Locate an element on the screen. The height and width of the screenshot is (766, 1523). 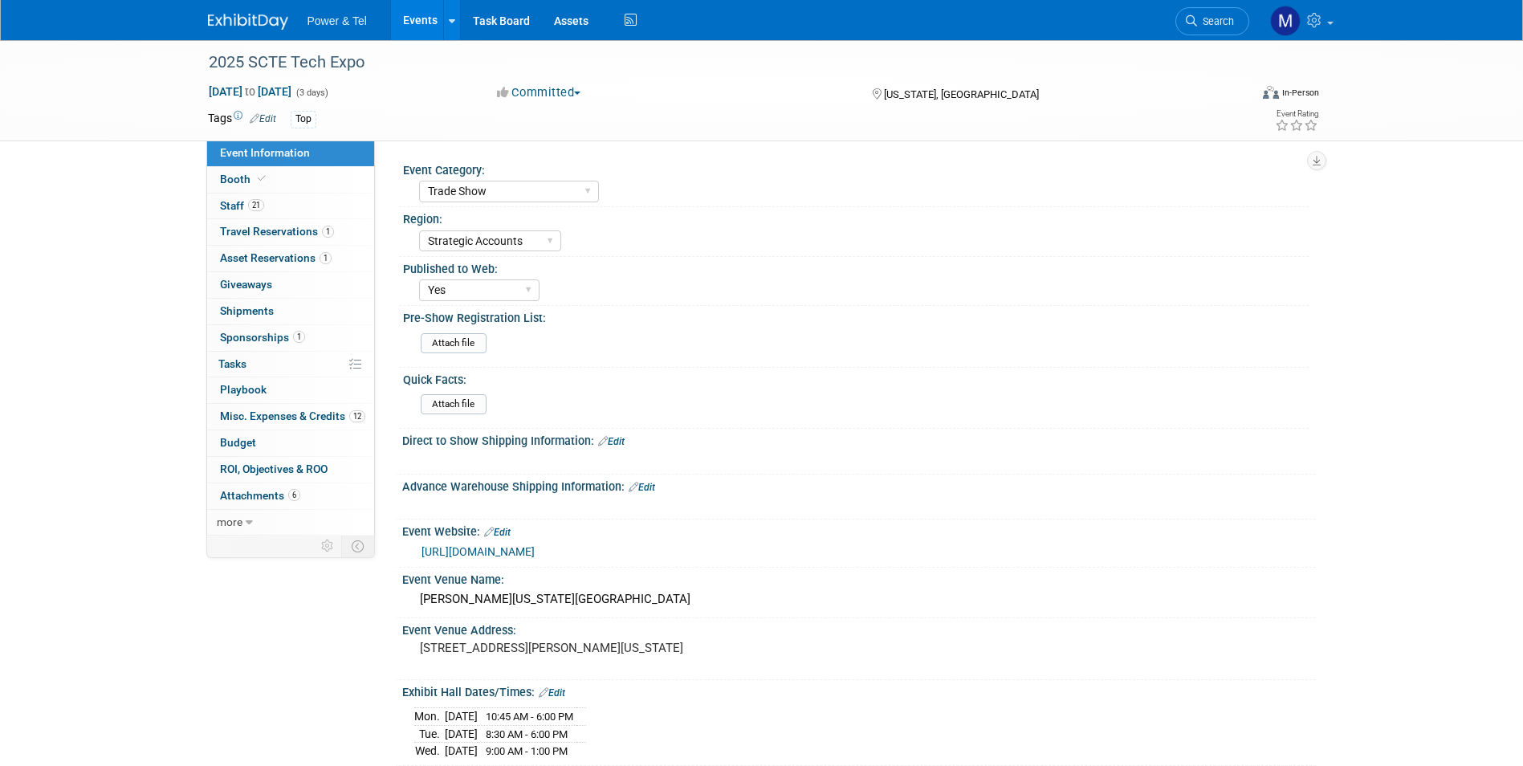
div: Event Rating is located at coordinates (1296, 114).